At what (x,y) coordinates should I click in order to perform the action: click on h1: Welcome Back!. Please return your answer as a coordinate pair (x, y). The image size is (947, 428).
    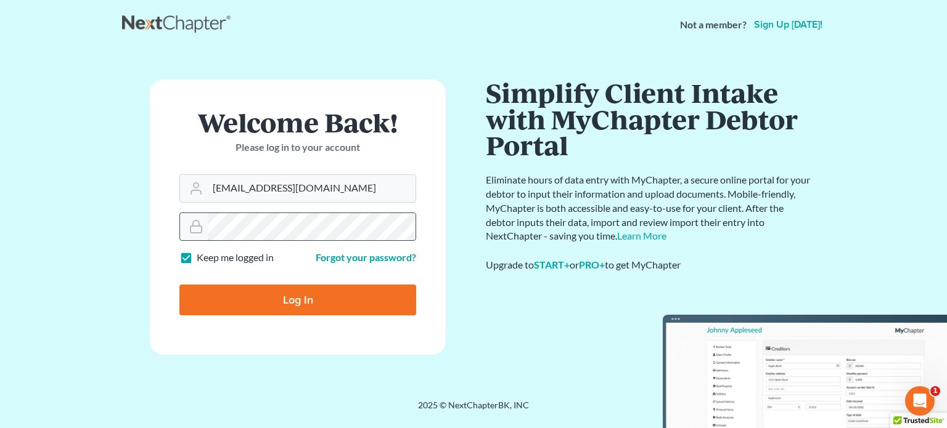
    Looking at the image, I should click on (298, 122).